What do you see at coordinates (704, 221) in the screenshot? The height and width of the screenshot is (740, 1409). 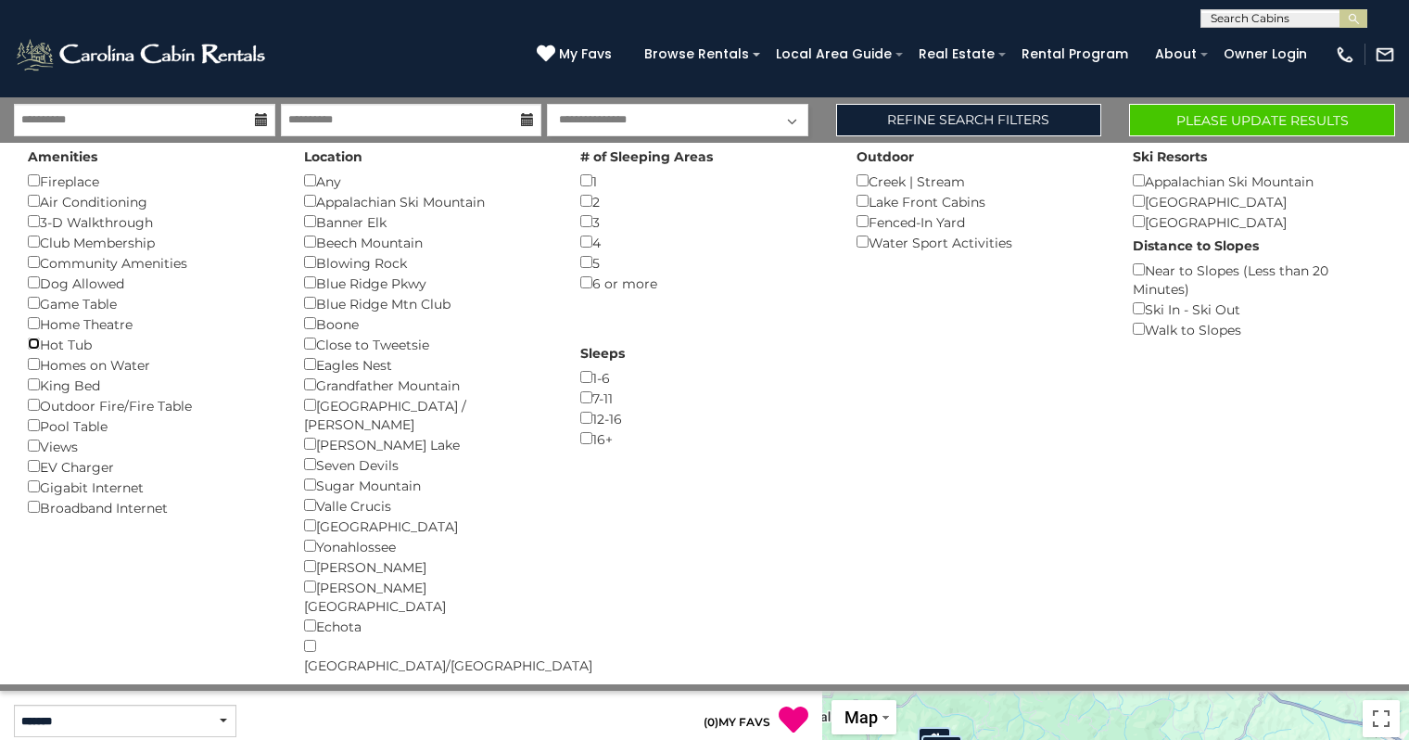 I see `div: 3` at bounding box center [704, 221].